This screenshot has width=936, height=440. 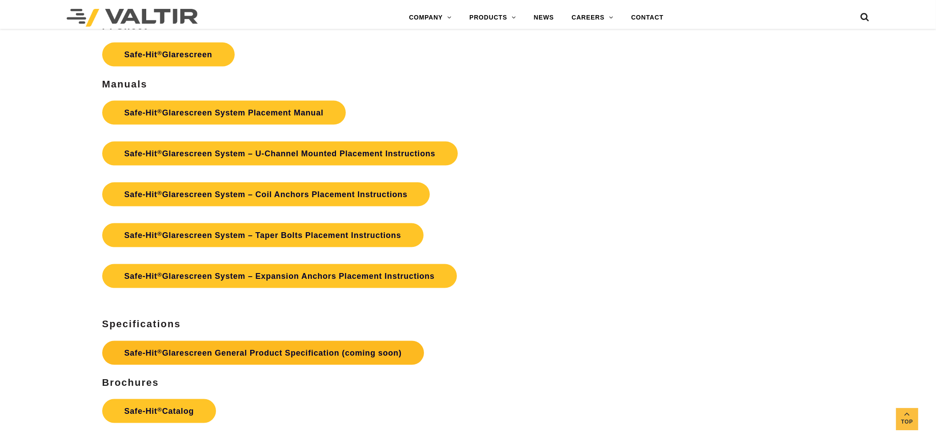 I want to click on strong: PI Sheet, so click(x=125, y=26).